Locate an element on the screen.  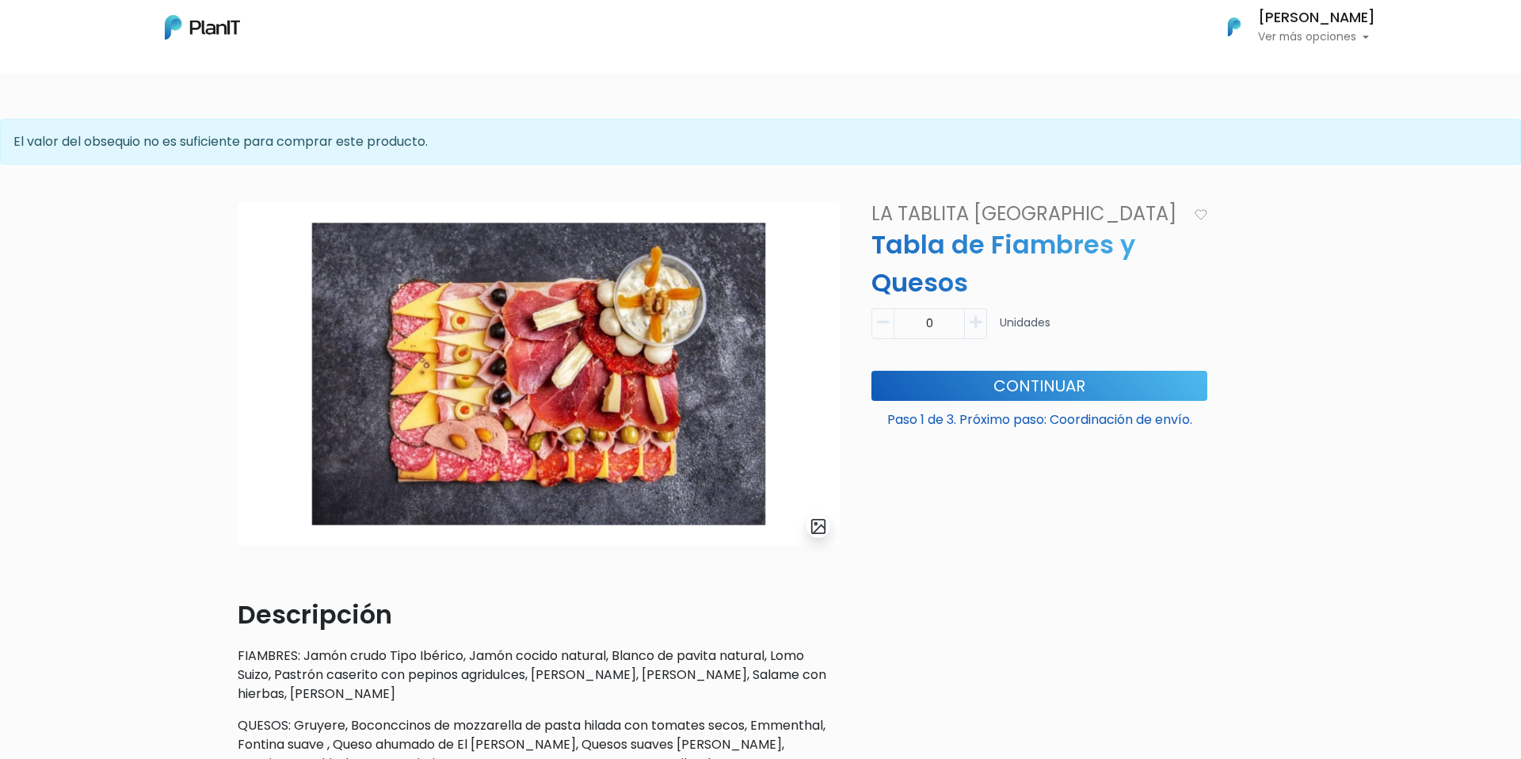
p: Descripción is located at coordinates (539, 615).